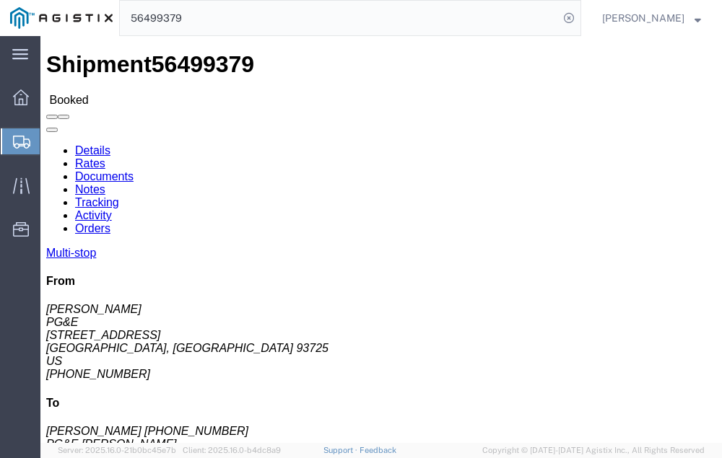 The height and width of the screenshot is (458, 722). Describe the element at coordinates (232, 450) in the screenshot. I see `span: Client: 2025.16.0-b4dc8a9` at that location.